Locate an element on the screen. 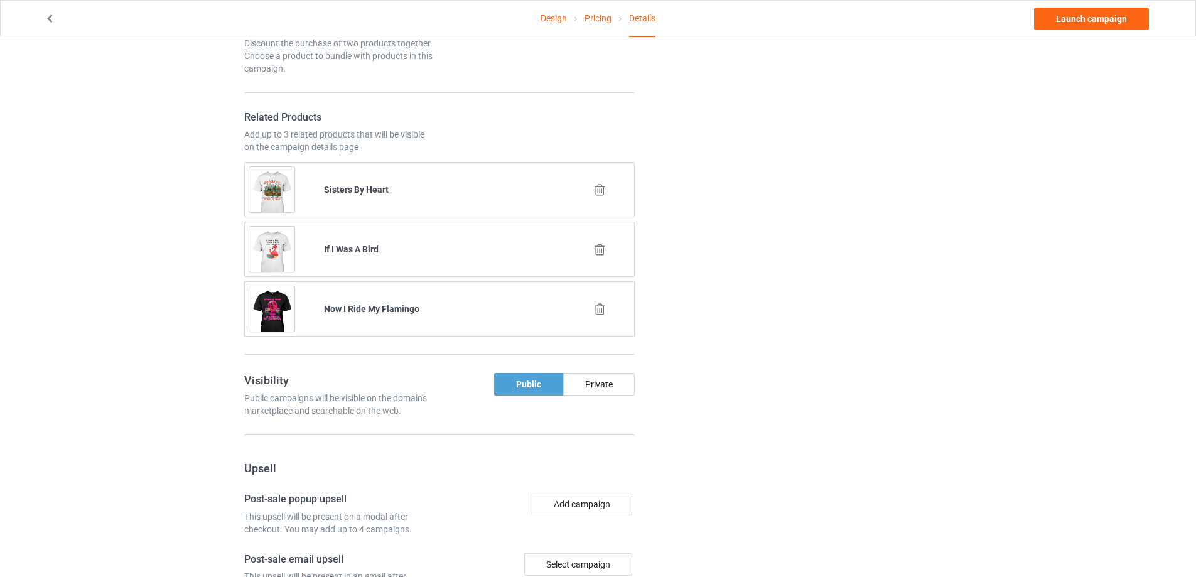 This screenshot has width=1196, height=577. a: Pricing is located at coordinates (597, 18).